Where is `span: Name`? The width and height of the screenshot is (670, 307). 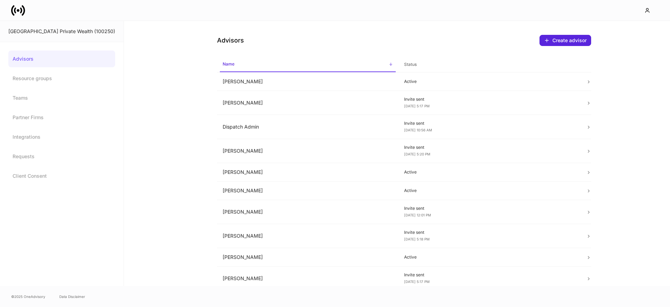
span: Name is located at coordinates (308, 65).